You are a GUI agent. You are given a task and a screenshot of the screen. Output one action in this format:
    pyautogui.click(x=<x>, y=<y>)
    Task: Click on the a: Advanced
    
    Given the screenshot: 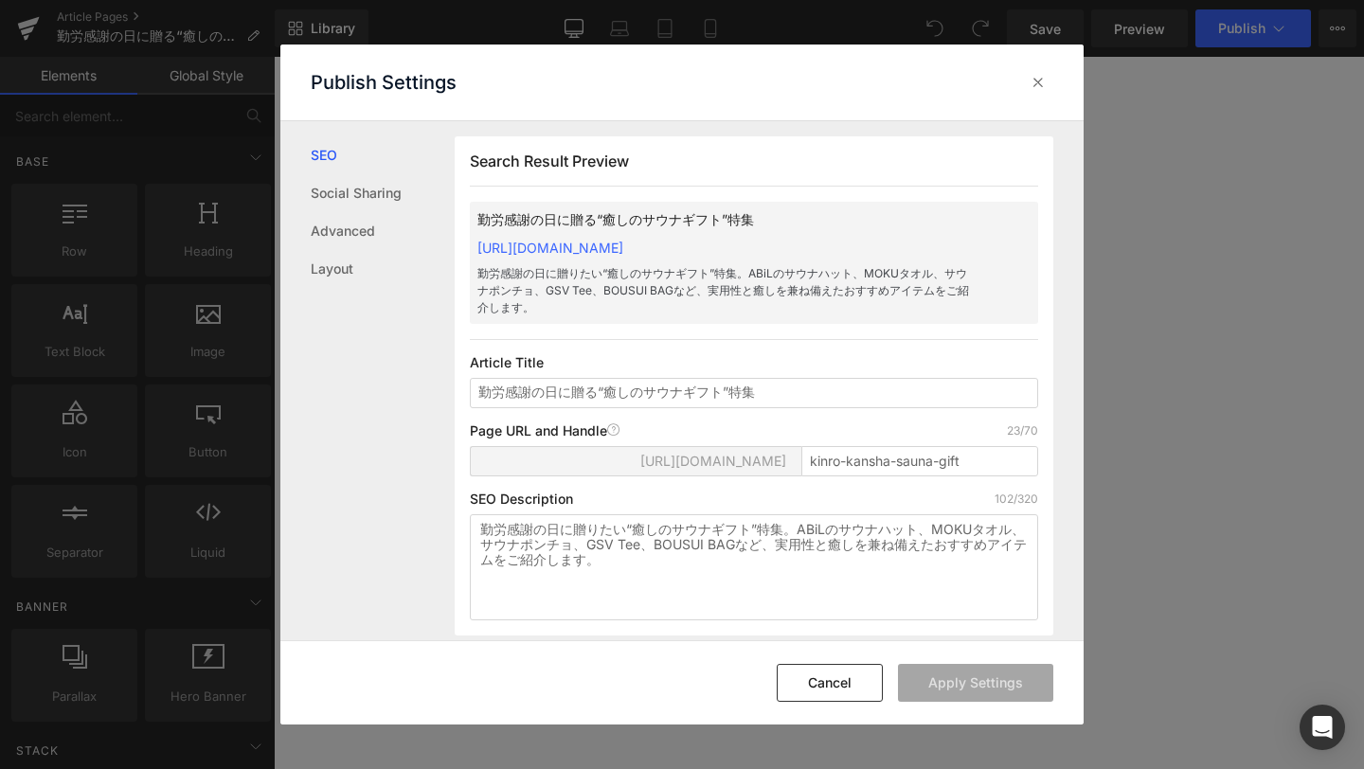 What is the action you would take?
    pyautogui.click(x=383, y=231)
    